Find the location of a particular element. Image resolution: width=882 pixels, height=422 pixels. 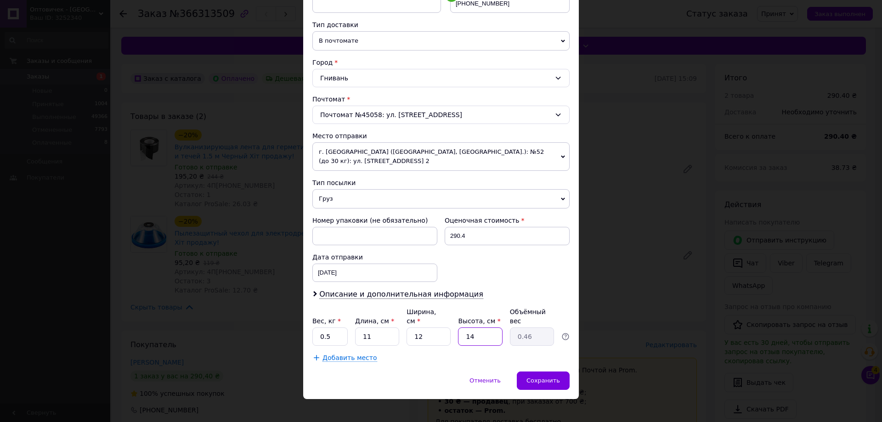

span: Место отправки is located at coordinates (340, 136).